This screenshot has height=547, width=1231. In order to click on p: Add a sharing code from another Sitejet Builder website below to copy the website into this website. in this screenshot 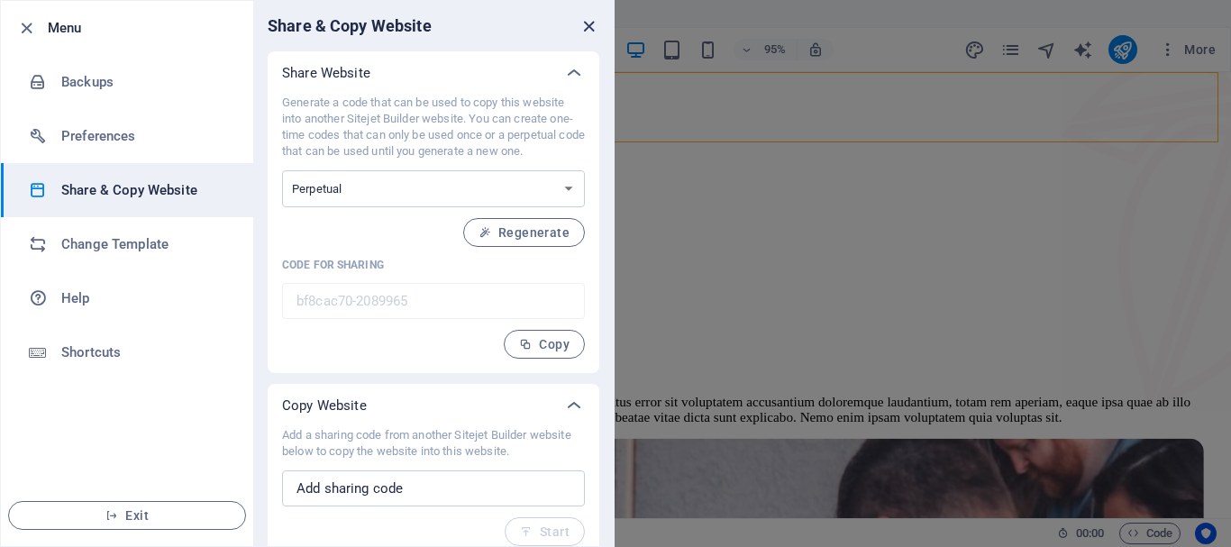, I will do `click(433, 443)`.